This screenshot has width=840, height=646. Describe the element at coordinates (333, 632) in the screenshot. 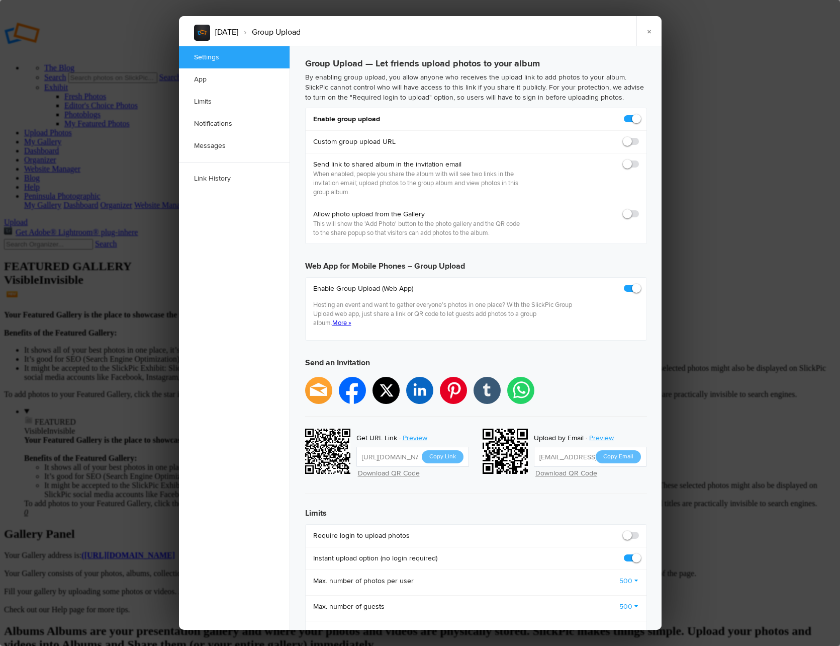

I see `b: Set end time` at that location.